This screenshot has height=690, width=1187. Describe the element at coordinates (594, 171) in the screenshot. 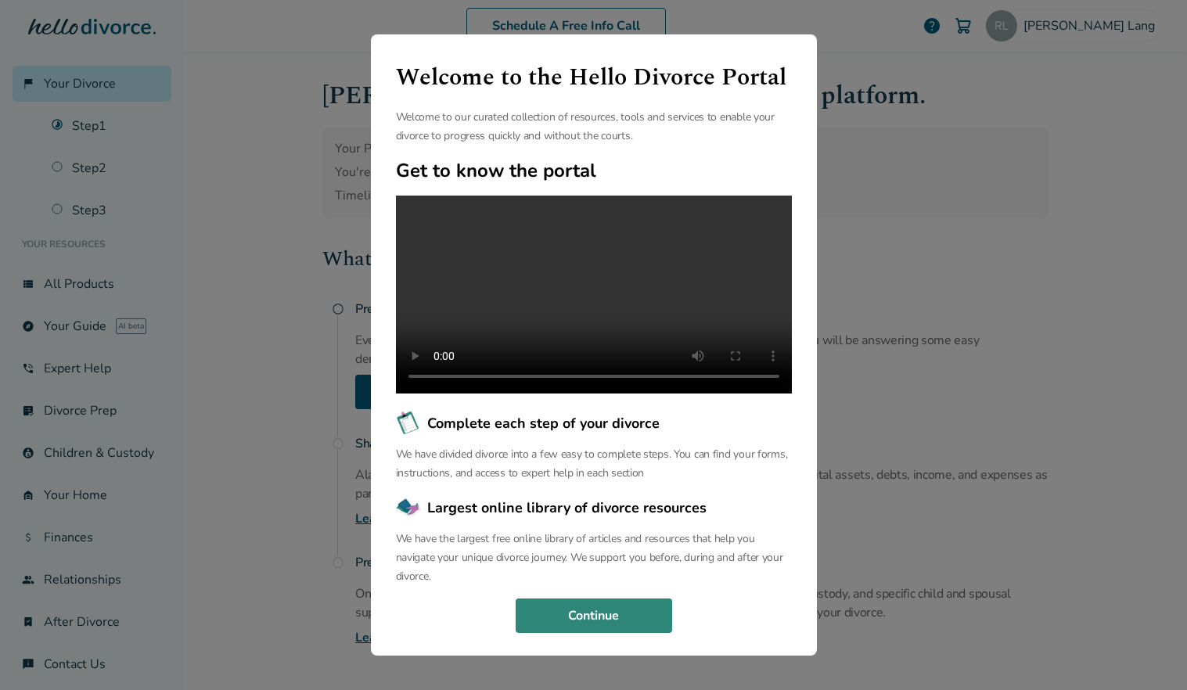

I see `h2: Get to know the portal` at that location.